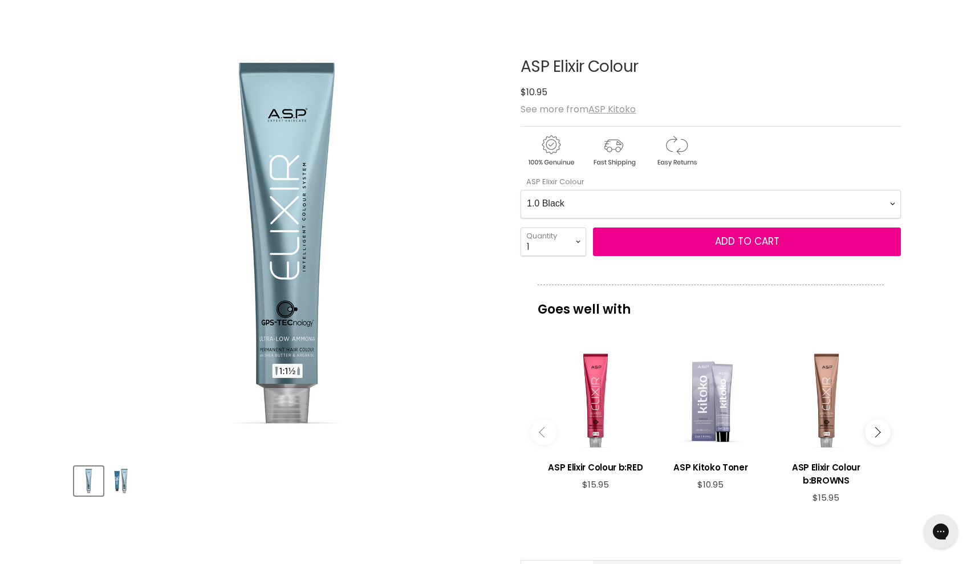 This screenshot has height=564, width=975. What do you see at coordinates (710, 67) in the screenshot?
I see `h1: ASP Elixir Colour` at bounding box center [710, 67].